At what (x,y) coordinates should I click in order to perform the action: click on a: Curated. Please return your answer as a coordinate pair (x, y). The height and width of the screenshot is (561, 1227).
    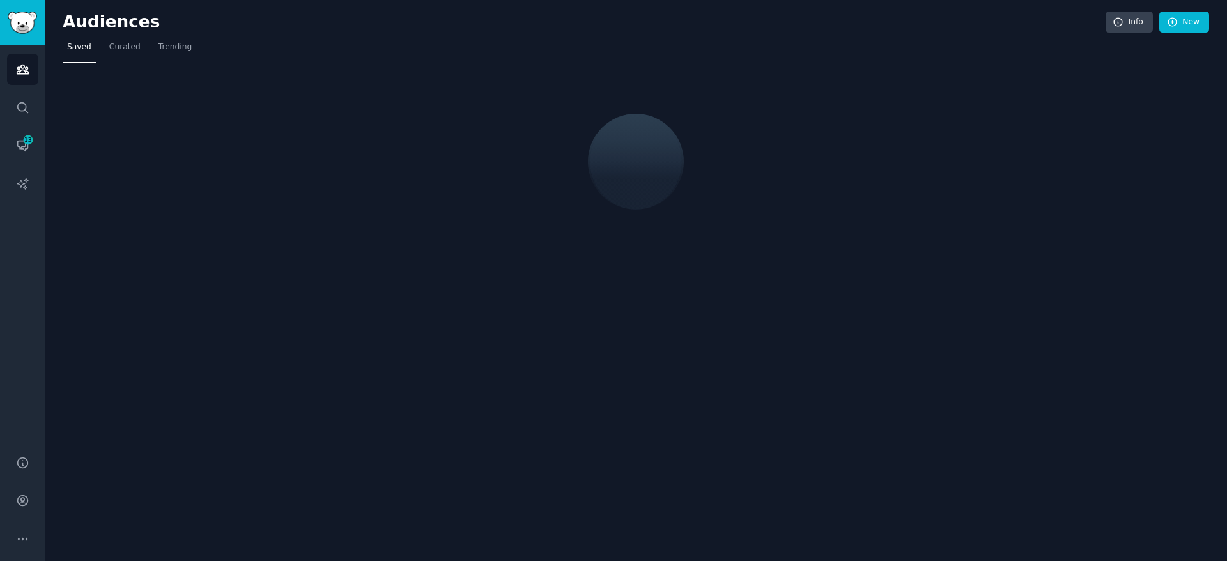
    Looking at the image, I should click on (125, 50).